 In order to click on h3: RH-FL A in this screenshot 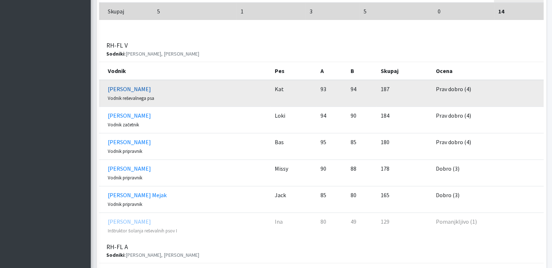, I will do `click(153, 251)`.